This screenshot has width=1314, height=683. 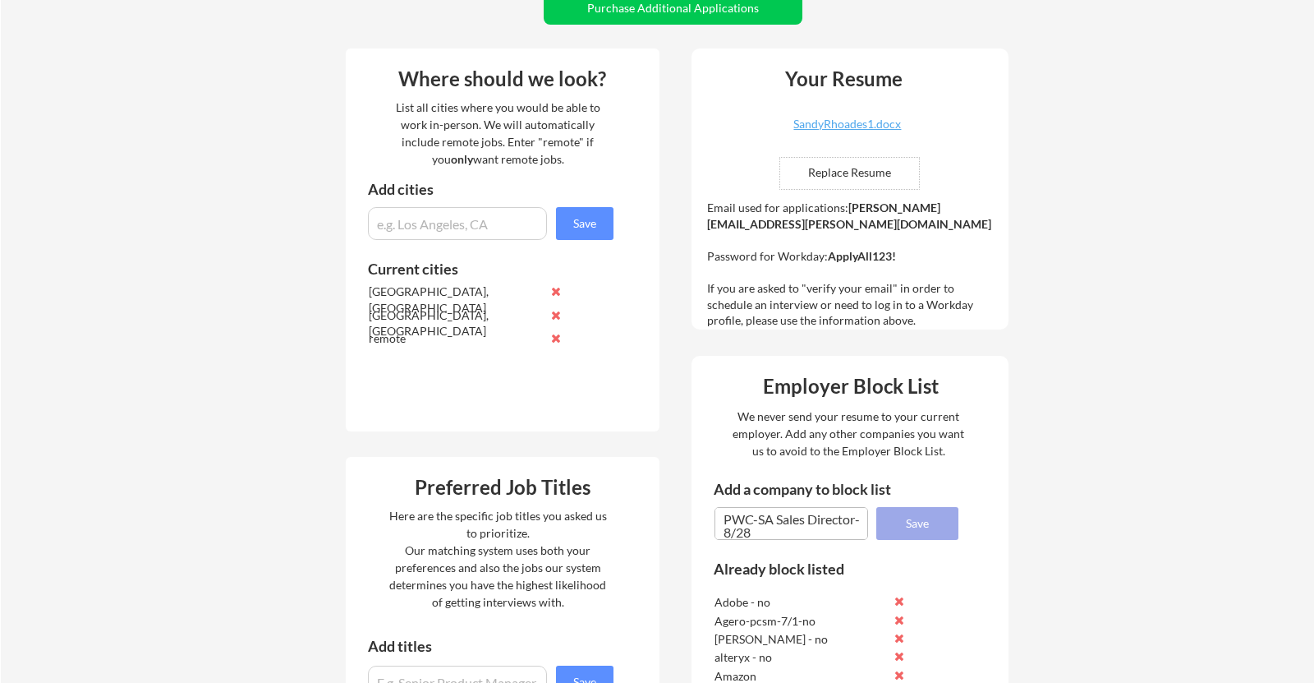 What do you see at coordinates (852, 264) in the screenshot?
I see `div: Email used for applications: Password for Workday: If you are asked to "verify your email" in ord...` at bounding box center [852, 264].